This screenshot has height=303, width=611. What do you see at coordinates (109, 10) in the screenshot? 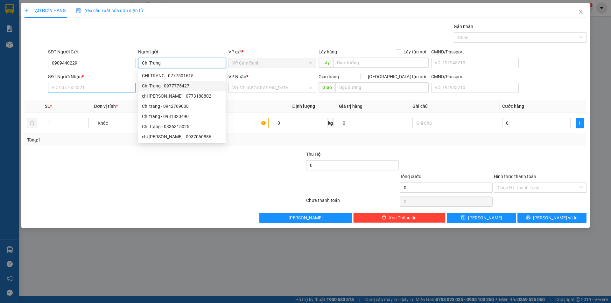
I see `span: Yêu cầu xuất hóa đơn điện tử` at bounding box center [109, 10].